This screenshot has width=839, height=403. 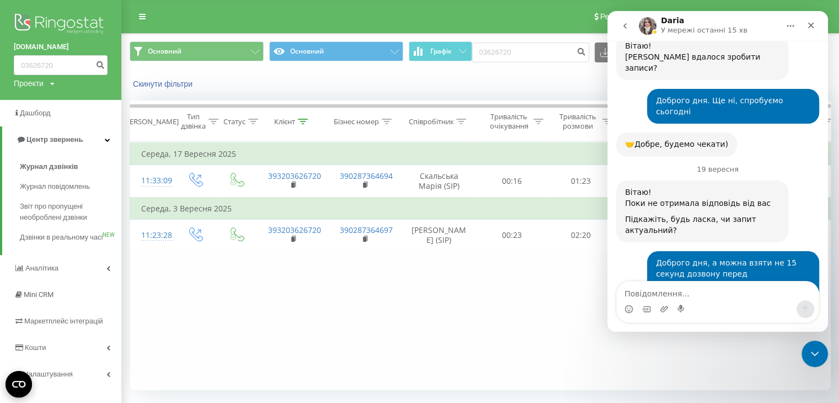 What do you see at coordinates (74, 298) in the screenshot?
I see `button: Start recording` at bounding box center [74, 298].